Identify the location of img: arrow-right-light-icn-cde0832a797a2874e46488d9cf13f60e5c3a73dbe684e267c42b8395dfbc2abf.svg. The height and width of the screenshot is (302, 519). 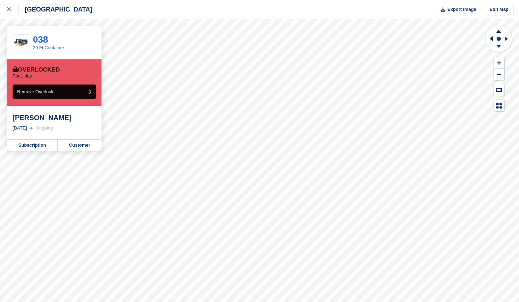
(31, 128).